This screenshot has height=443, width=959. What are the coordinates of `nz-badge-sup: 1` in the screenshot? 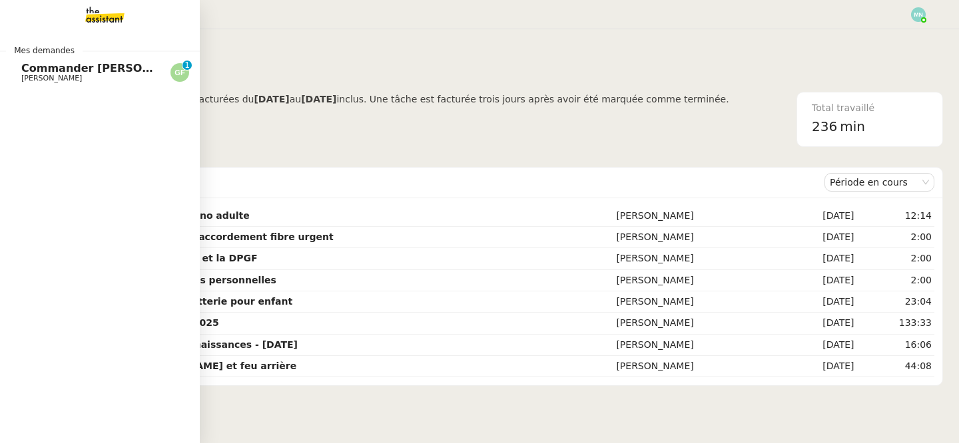 It's located at (187, 65).